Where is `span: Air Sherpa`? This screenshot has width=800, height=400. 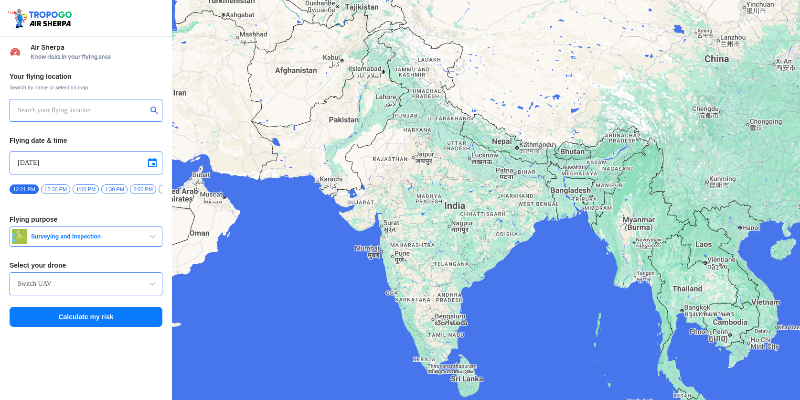 span: Air Sherpa is located at coordinates (96, 47).